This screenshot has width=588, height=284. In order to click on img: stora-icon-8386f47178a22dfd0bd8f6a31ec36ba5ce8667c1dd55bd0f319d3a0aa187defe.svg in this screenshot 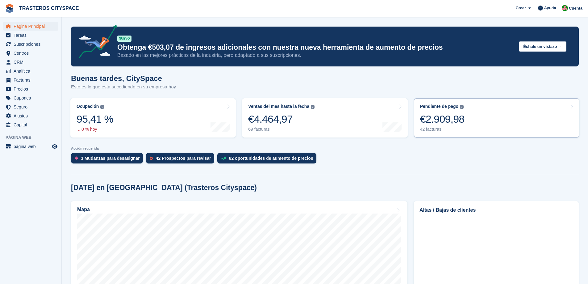, I will do `click(10, 8)`.